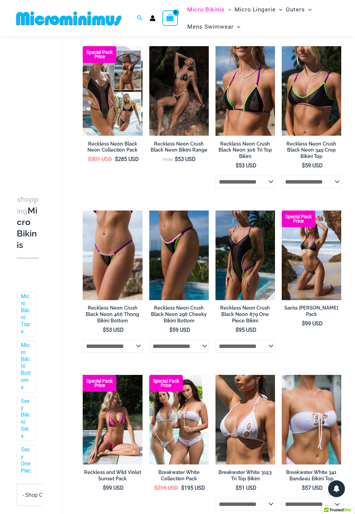 The height and width of the screenshot is (514, 355). I want to click on span: From:, so click(168, 160).